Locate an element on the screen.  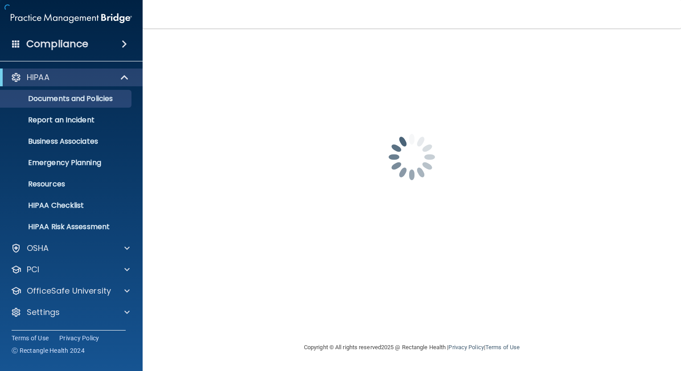
p: PCI is located at coordinates (33, 270).